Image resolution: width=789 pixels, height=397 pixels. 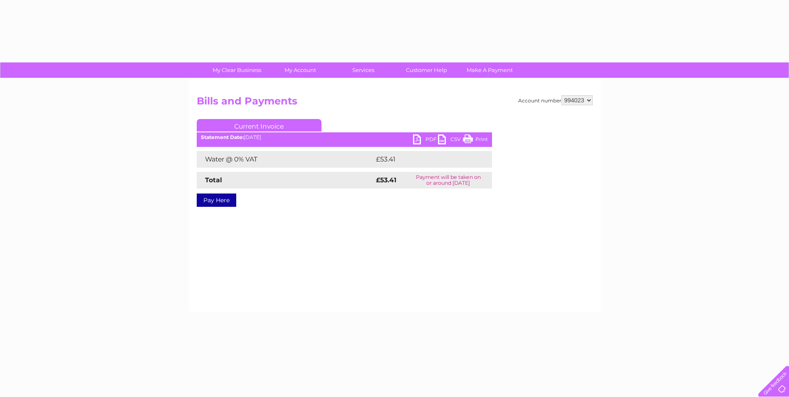 What do you see at coordinates (214, 180) in the screenshot?
I see `strong: Total` at bounding box center [214, 180].